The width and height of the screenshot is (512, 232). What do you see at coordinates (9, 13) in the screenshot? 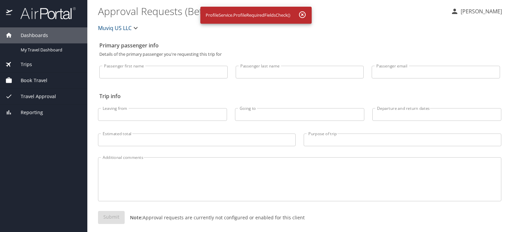
I see `img: icon-airportal.png` at bounding box center [9, 13].